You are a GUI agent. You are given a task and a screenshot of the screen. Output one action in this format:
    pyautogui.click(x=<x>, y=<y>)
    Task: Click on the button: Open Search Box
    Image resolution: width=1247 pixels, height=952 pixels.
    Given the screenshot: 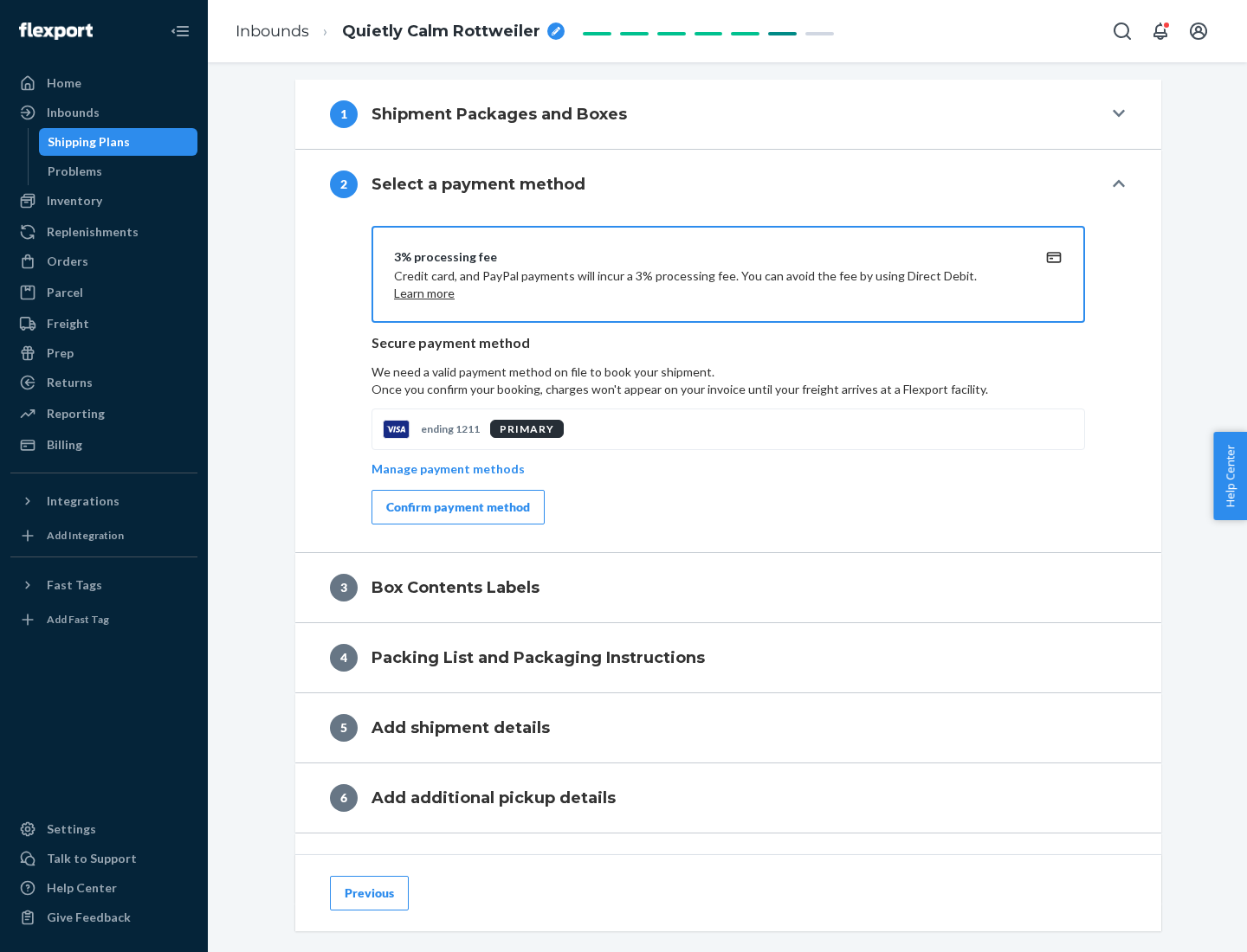 What is the action you would take?
    pyautogui.click(x=1122, y=31)
    